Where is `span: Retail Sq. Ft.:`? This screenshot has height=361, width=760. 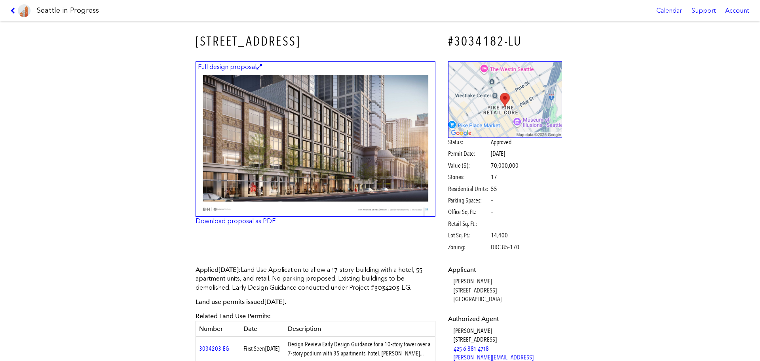
span: Retail Sq. Ft.: is located at coordinates (469, 224).